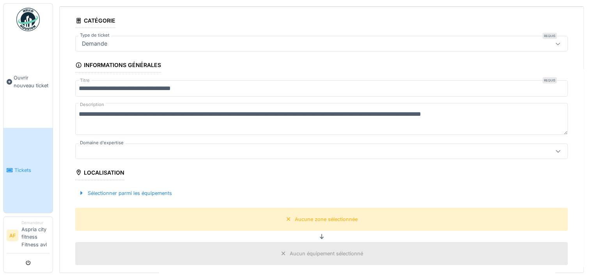 Image resolution: width=590 pixels, height=276 pixels. I want to click on span: Ouvrir nouveau ticket, so click(32, 81).